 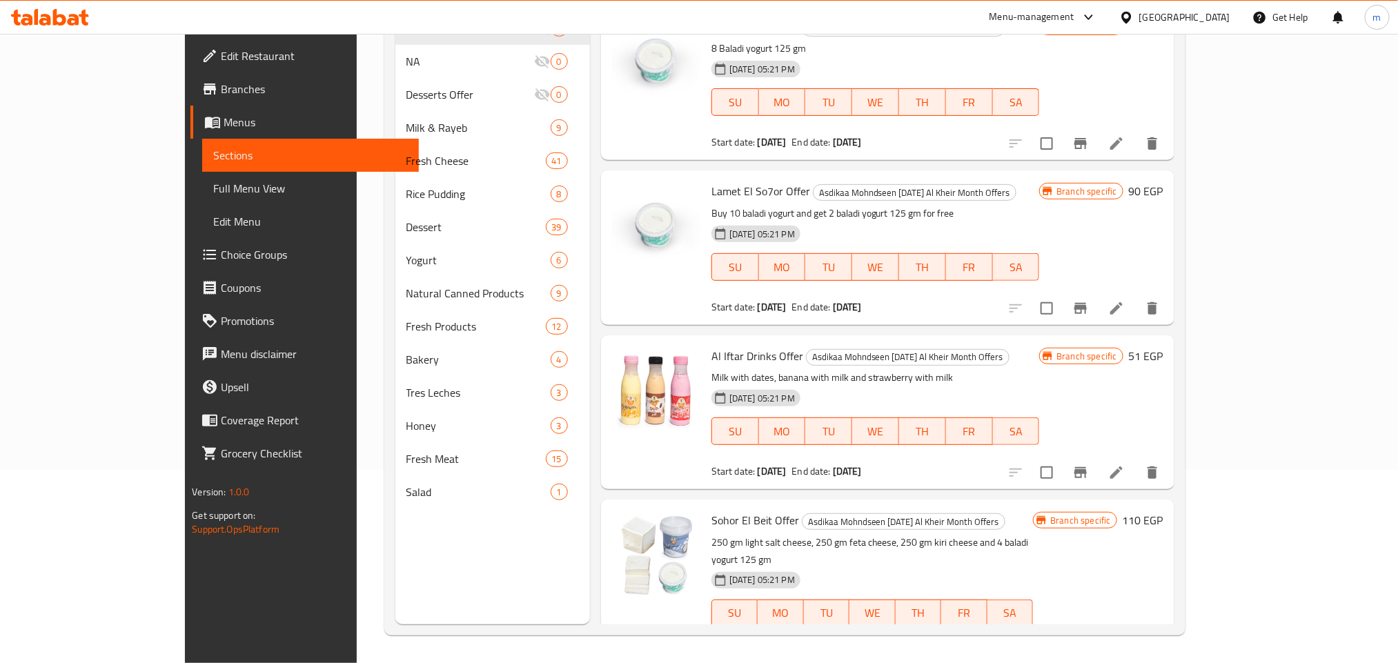 I want to click on div: Fresh Cheese41, so click(x=493, y=161).